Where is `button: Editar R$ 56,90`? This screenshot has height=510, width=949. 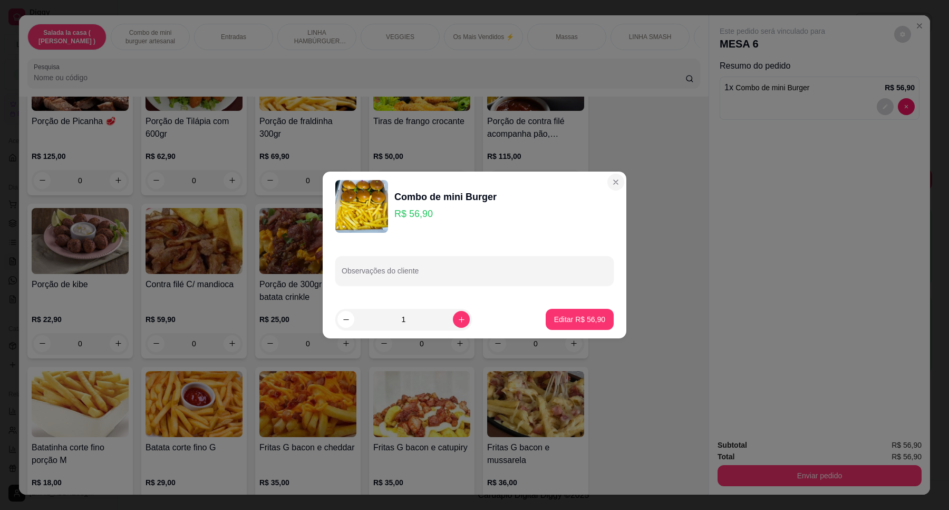 button: Editar R$ 56,90 is located at coordinates (580, 319).